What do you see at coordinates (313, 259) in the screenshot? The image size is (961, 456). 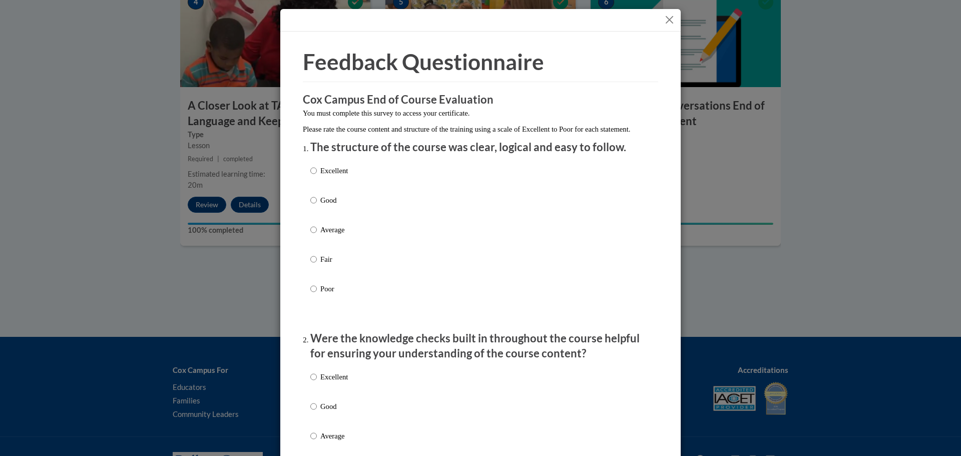 I see `input: Fair` at bounding box center [313, 259].